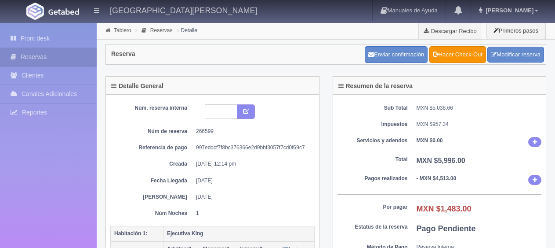 The height and width of the screenshot is (248, 555). What do you see at coordinates (373, 226) in the screenshot?
I see `dt: Estatus de la reserva` at bounding box center [373, 226].